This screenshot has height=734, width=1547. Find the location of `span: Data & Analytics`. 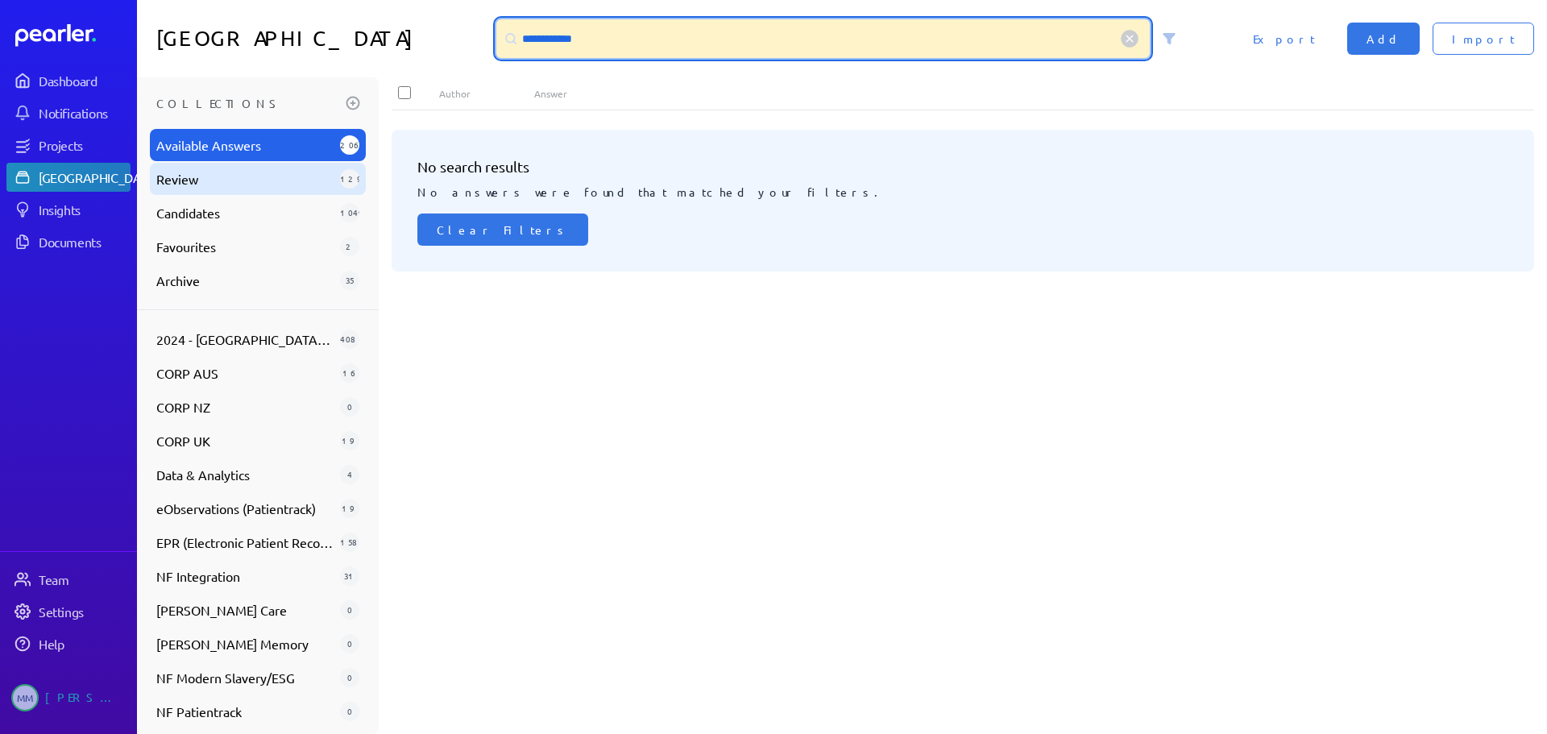

span: Data & Analytics is located at coordinates (245, 475).